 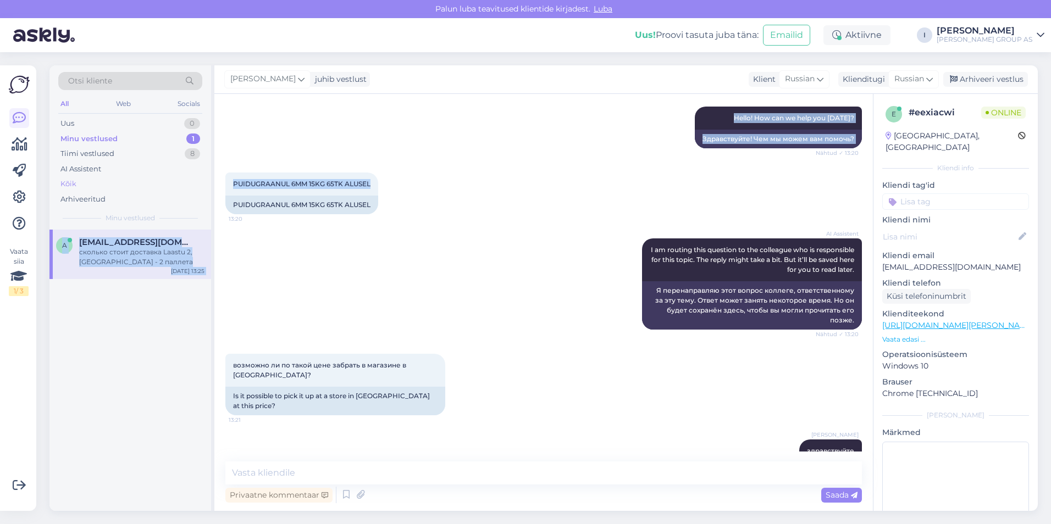 I want to click on span: PUIDUGRAANUL 6MM 15KG 65TK ALUSEL, so click(x=302, y=184).